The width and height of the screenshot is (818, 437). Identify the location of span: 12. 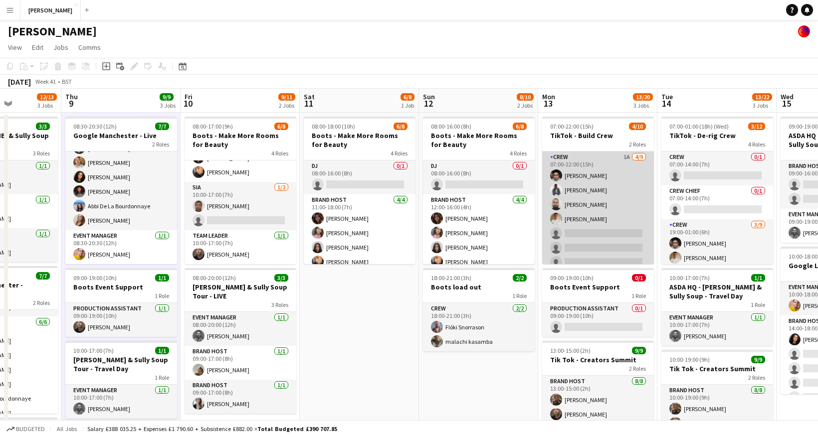
(428, 103).